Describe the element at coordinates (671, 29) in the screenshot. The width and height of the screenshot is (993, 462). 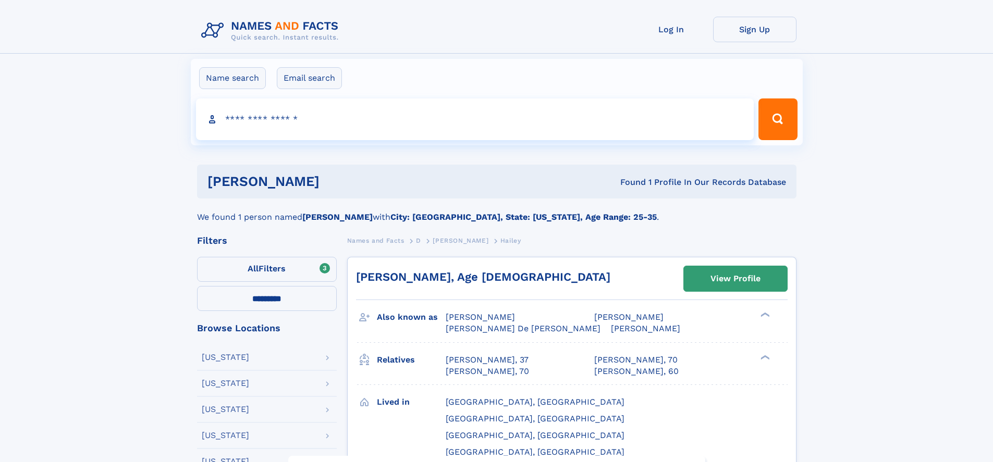
I see `a: Log In` at that location.